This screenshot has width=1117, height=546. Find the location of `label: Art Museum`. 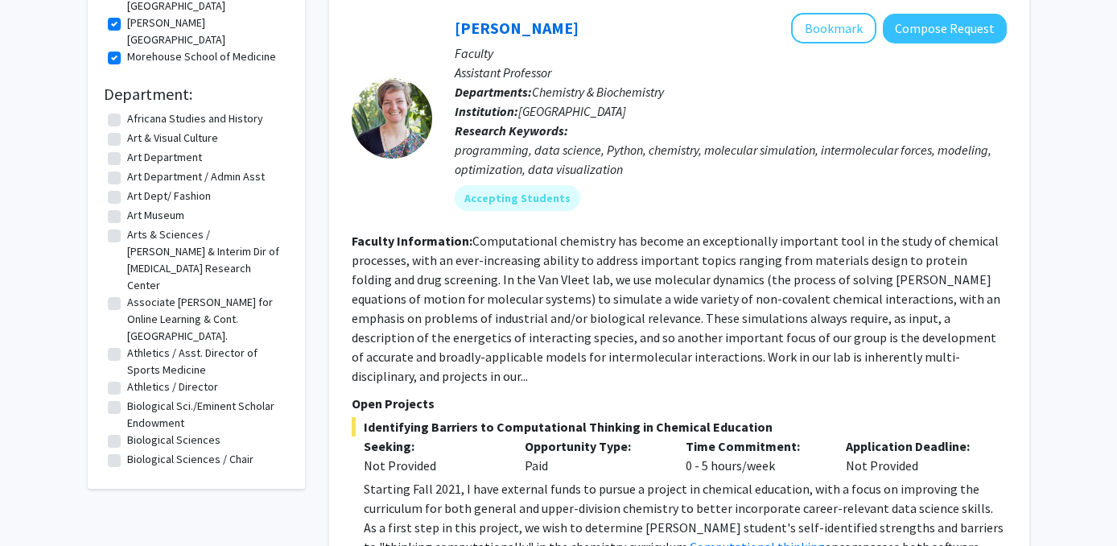

label: Art Museum is located at coordinates (155, 215).